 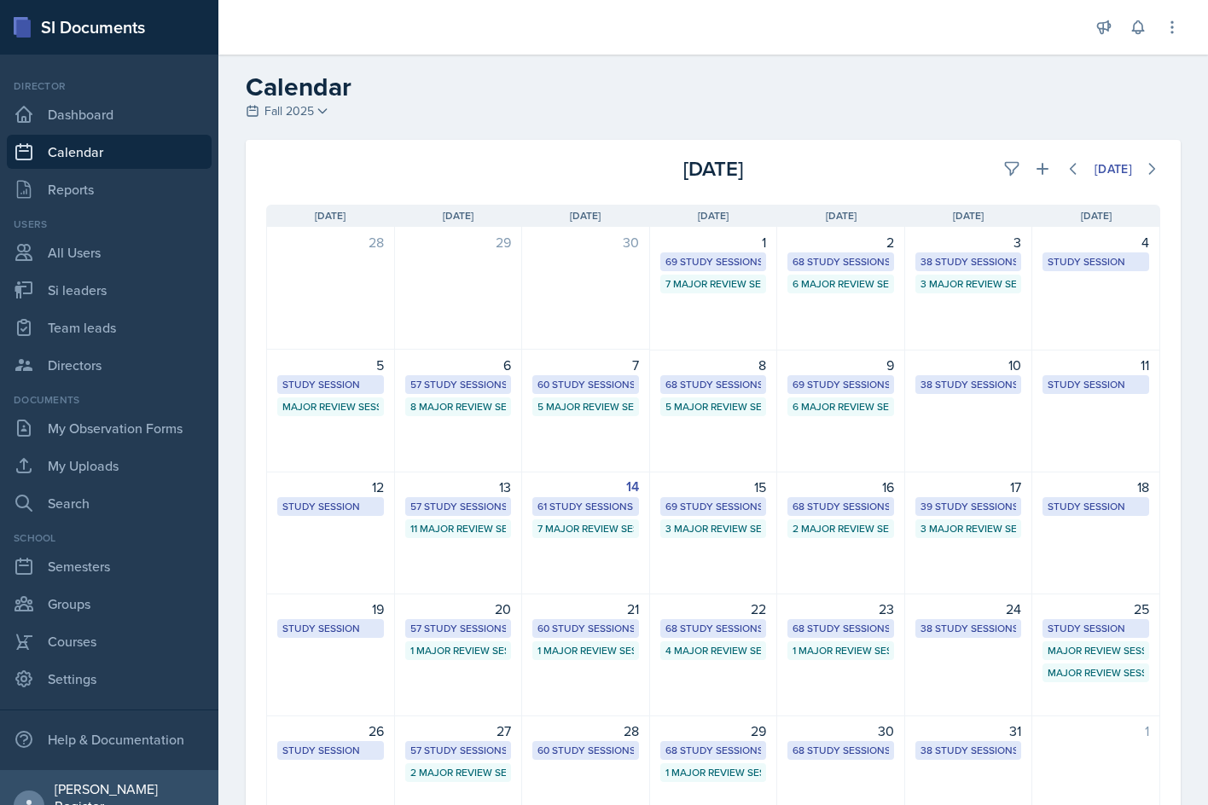 What do you see at coordinates (968, 507) in the screenshot?
I see `div: 39 Study Sessions` at bounding box center [968, 507].